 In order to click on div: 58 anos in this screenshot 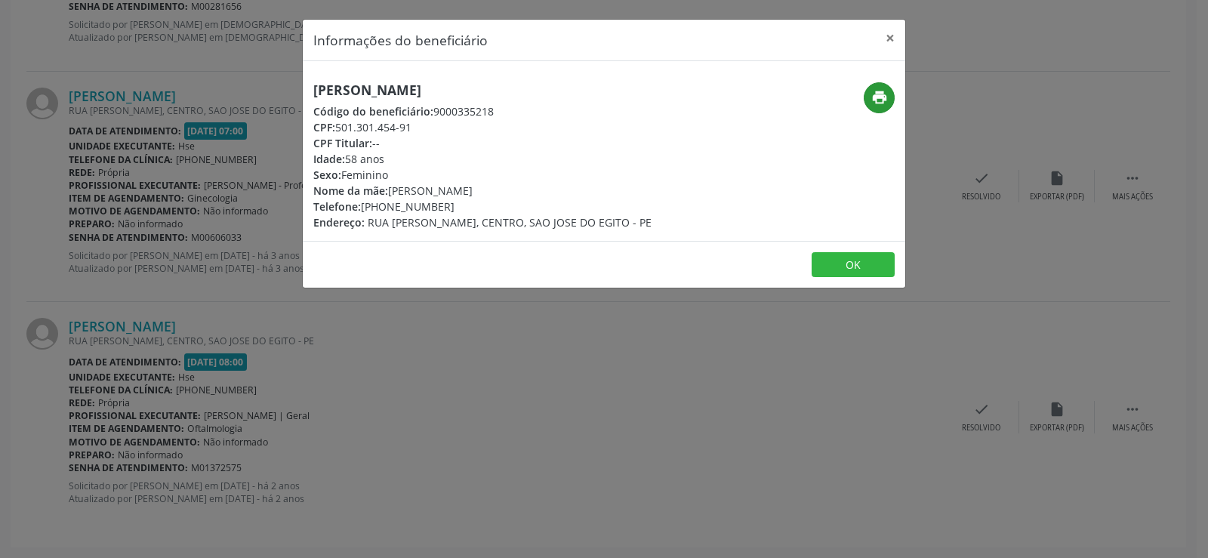, I will do `click(483, 159)`.